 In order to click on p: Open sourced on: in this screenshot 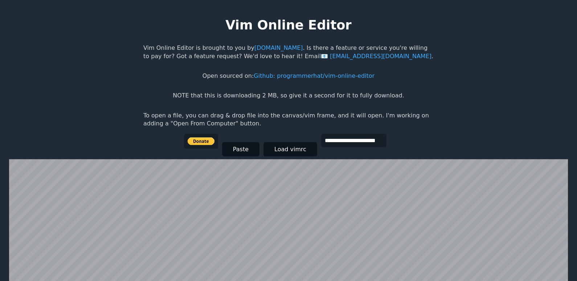, I will do `click(289, 76)`.